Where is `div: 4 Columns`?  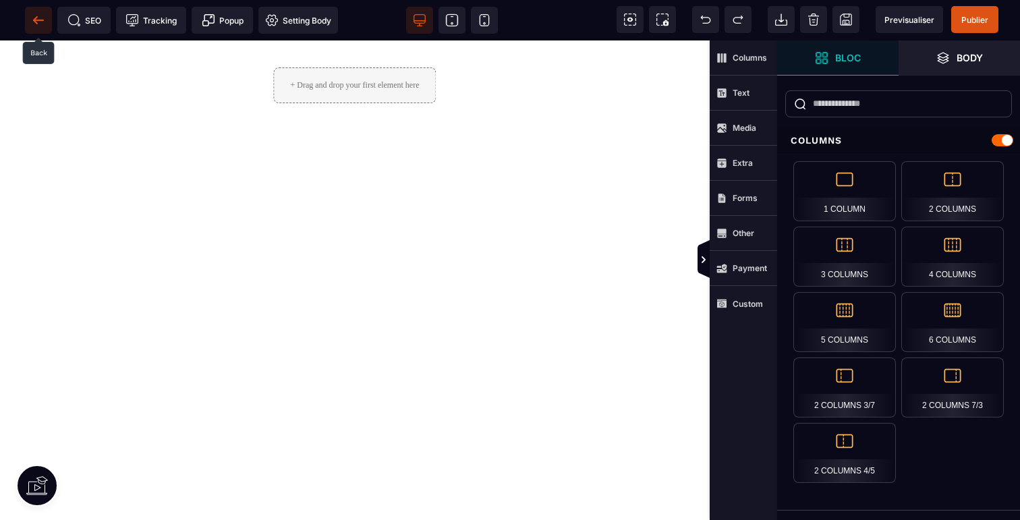
div: 4 Columns is located at coordinates (952, 256).